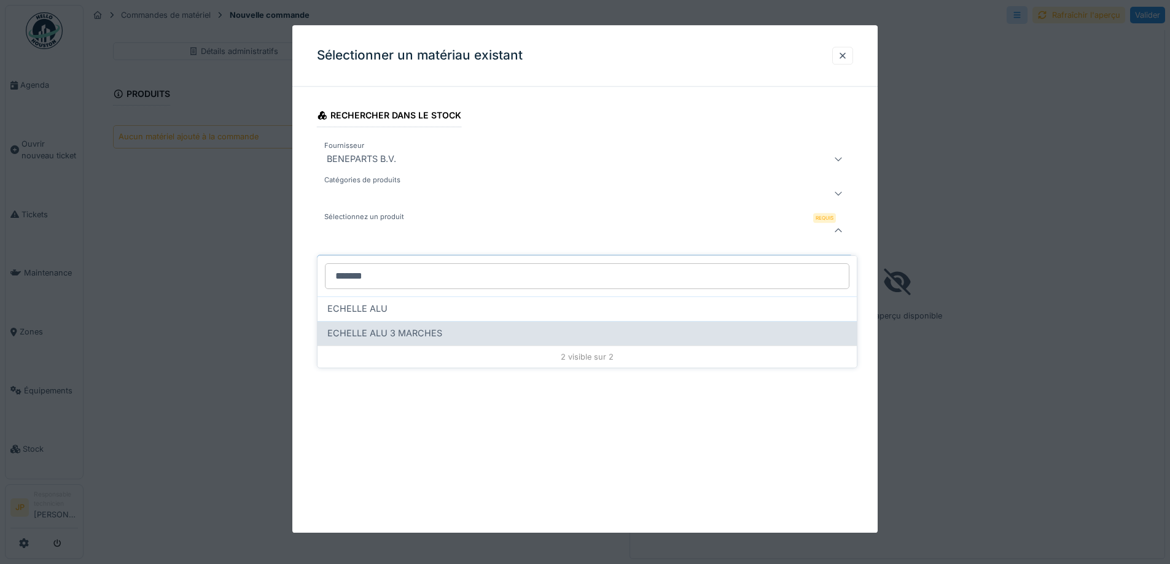 The height and width of the screenshot is (564, 1170). I want to click on div: BENEPARTS B.V., so click(361, 159).